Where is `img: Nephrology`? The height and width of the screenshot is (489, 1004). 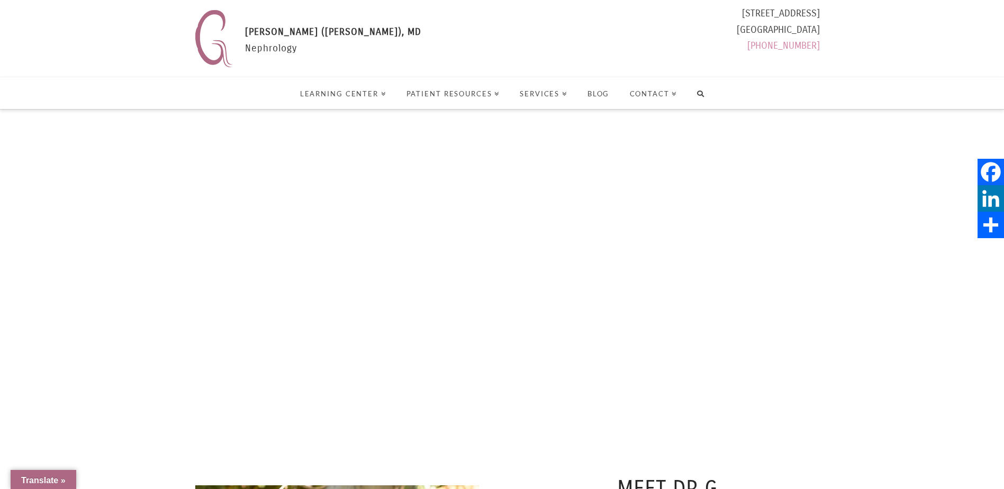 img: Nephrology is located at coordinates (213, 38).